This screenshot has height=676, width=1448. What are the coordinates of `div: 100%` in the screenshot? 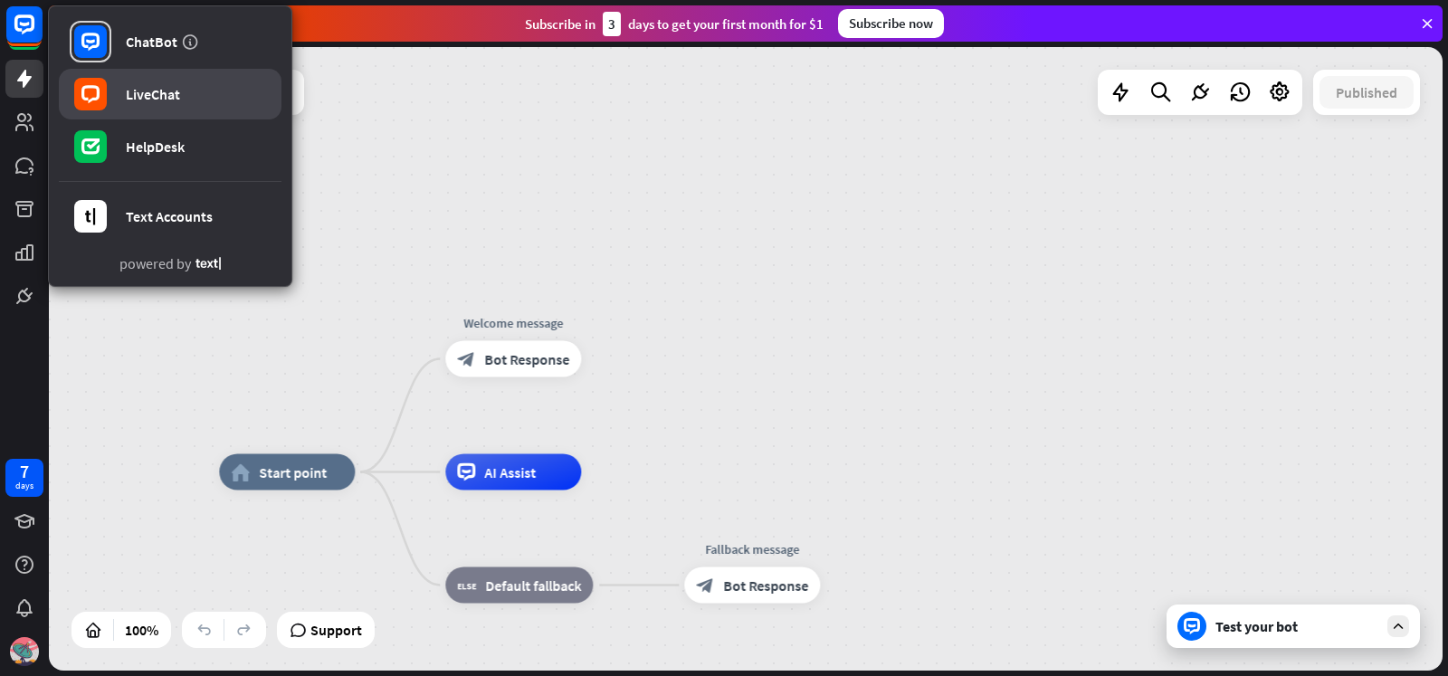 It's located at (141, 630).